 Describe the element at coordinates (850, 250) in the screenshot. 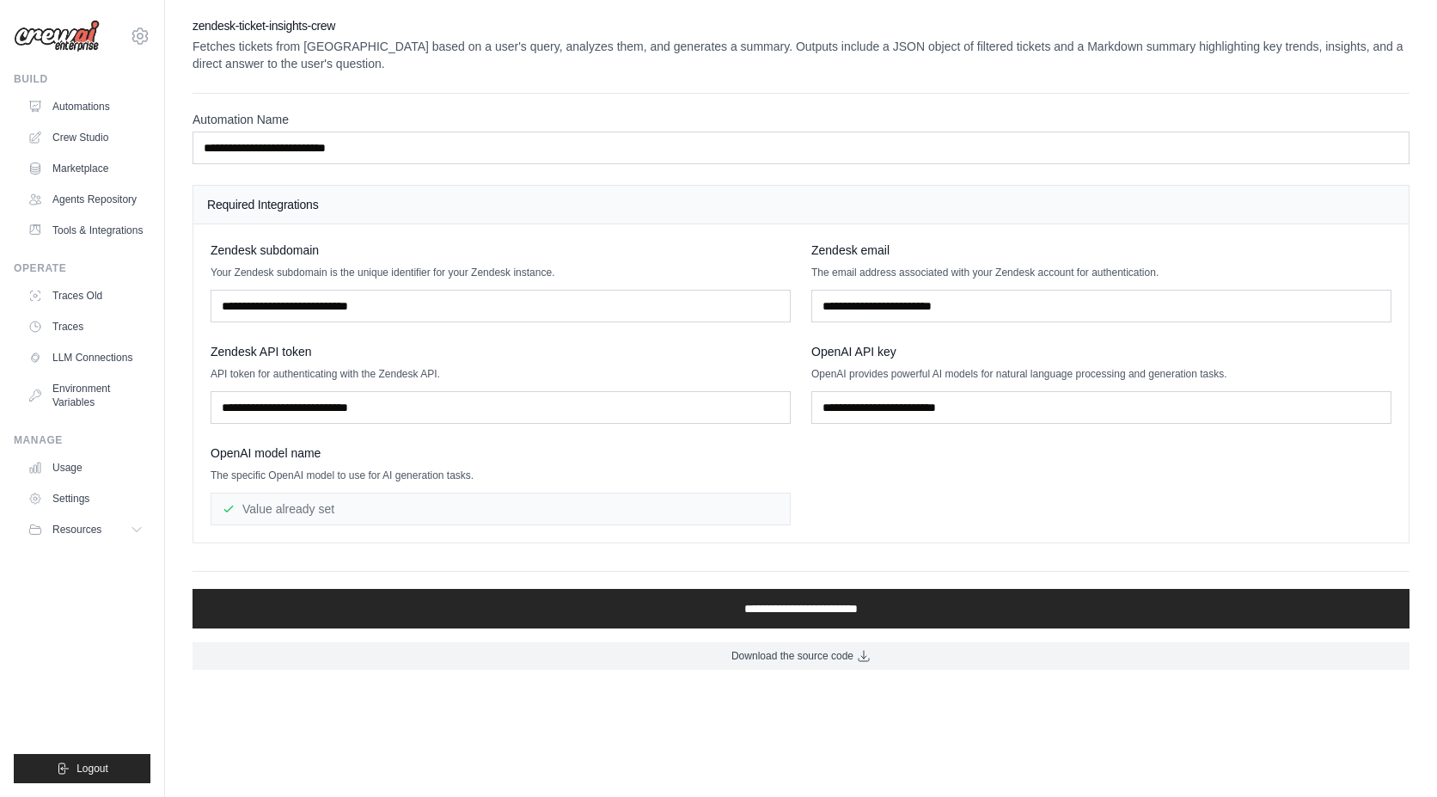

I see `span: Zendesk email` at that location.